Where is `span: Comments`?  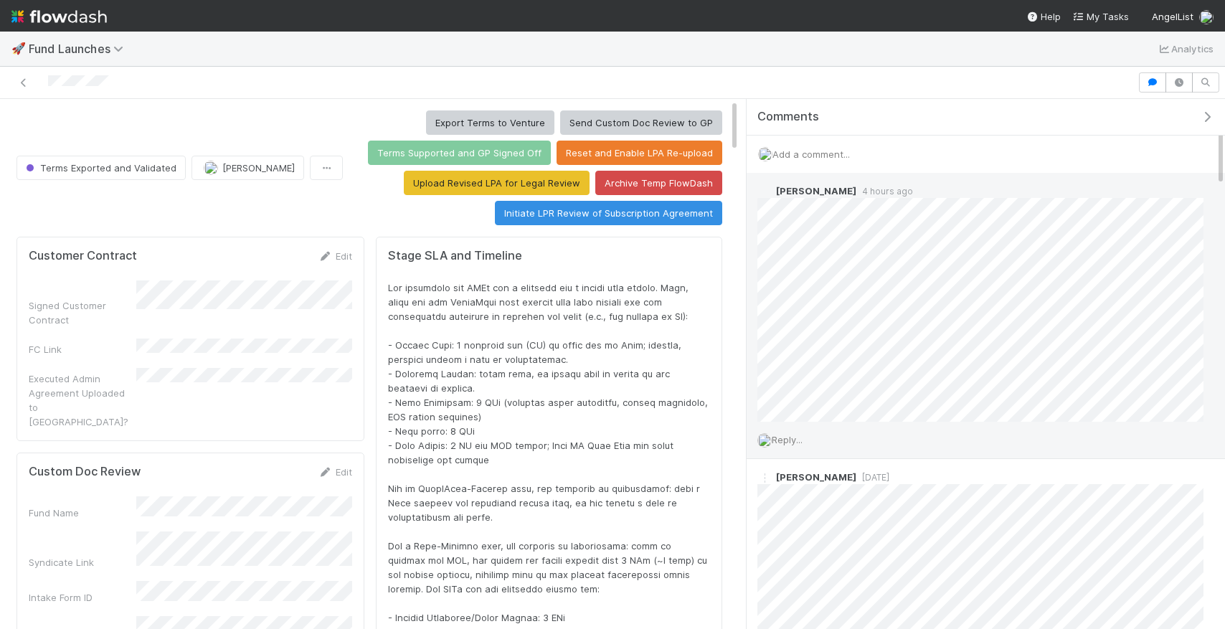
span: Comments is located at coordinates (788, 117).